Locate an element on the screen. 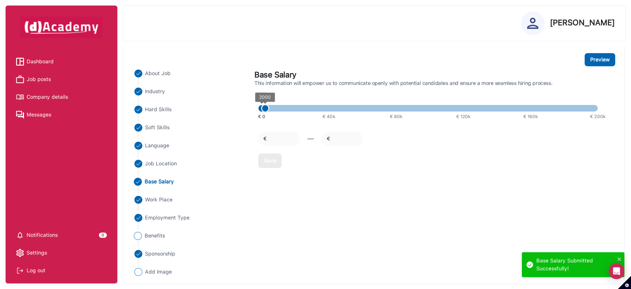 This screenshot has width=631, height=289. div: Log out is located at coordinates (61, 271).